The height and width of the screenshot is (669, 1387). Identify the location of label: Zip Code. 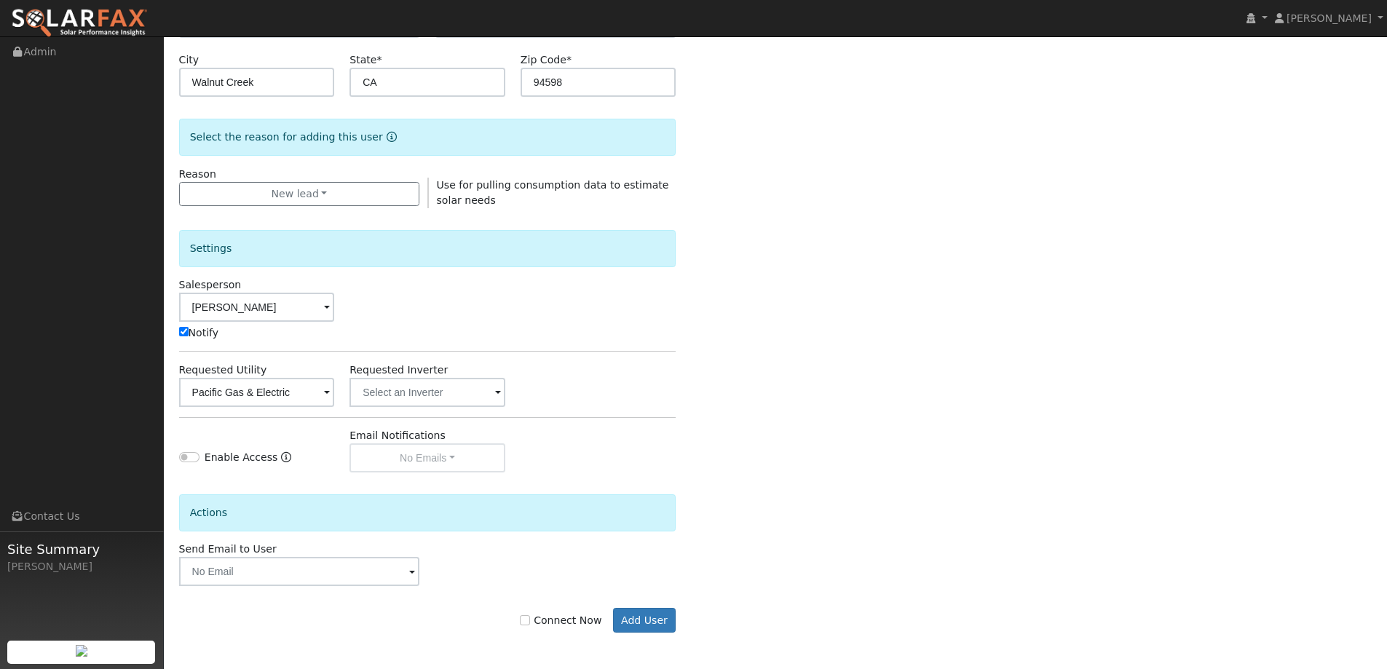
(546, 60).